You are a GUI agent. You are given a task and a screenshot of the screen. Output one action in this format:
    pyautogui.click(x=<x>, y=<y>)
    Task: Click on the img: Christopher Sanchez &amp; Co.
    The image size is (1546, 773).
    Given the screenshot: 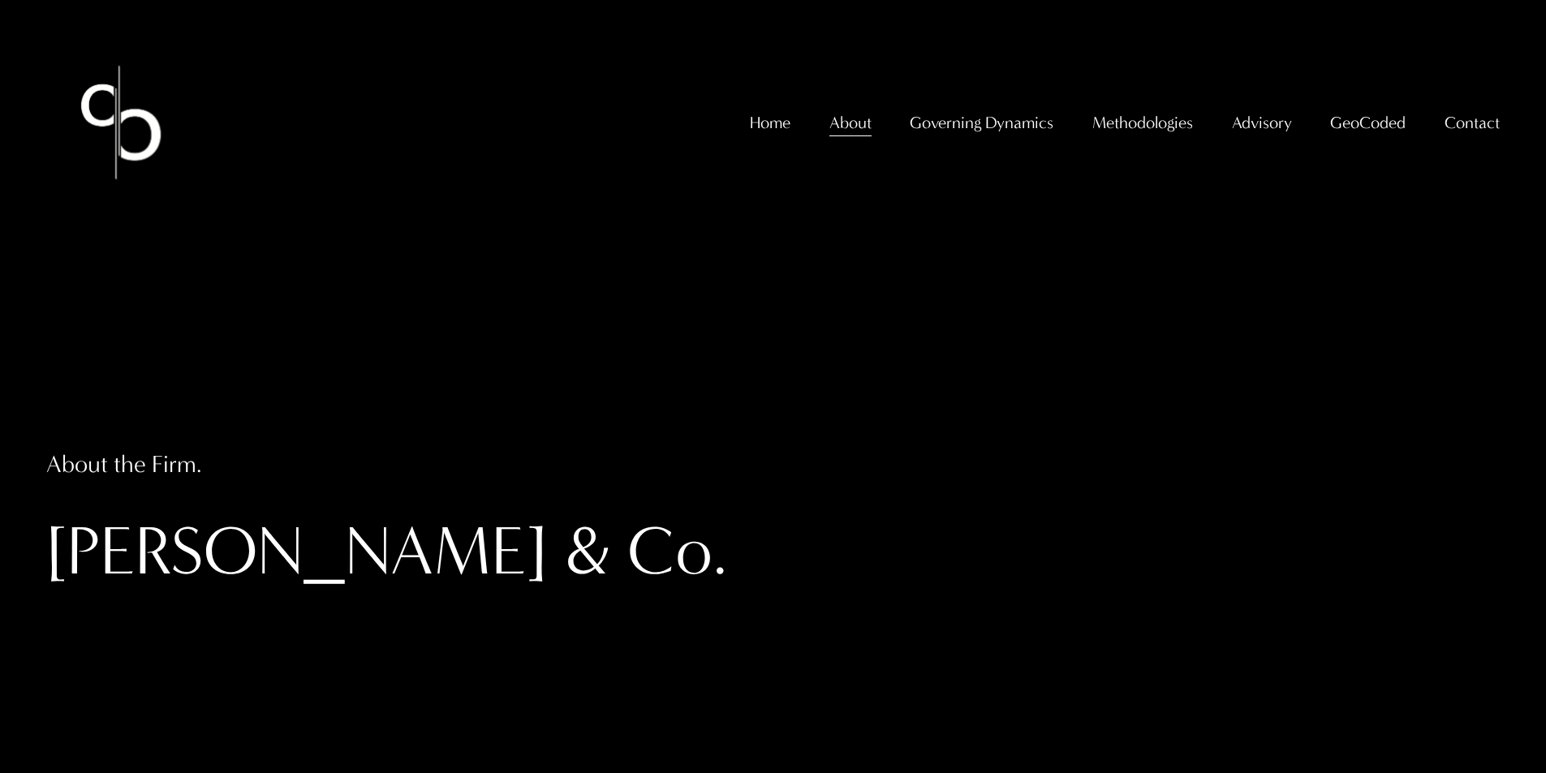 What is the action you would take?
    pyautogui.click(x=121, y=123)
    